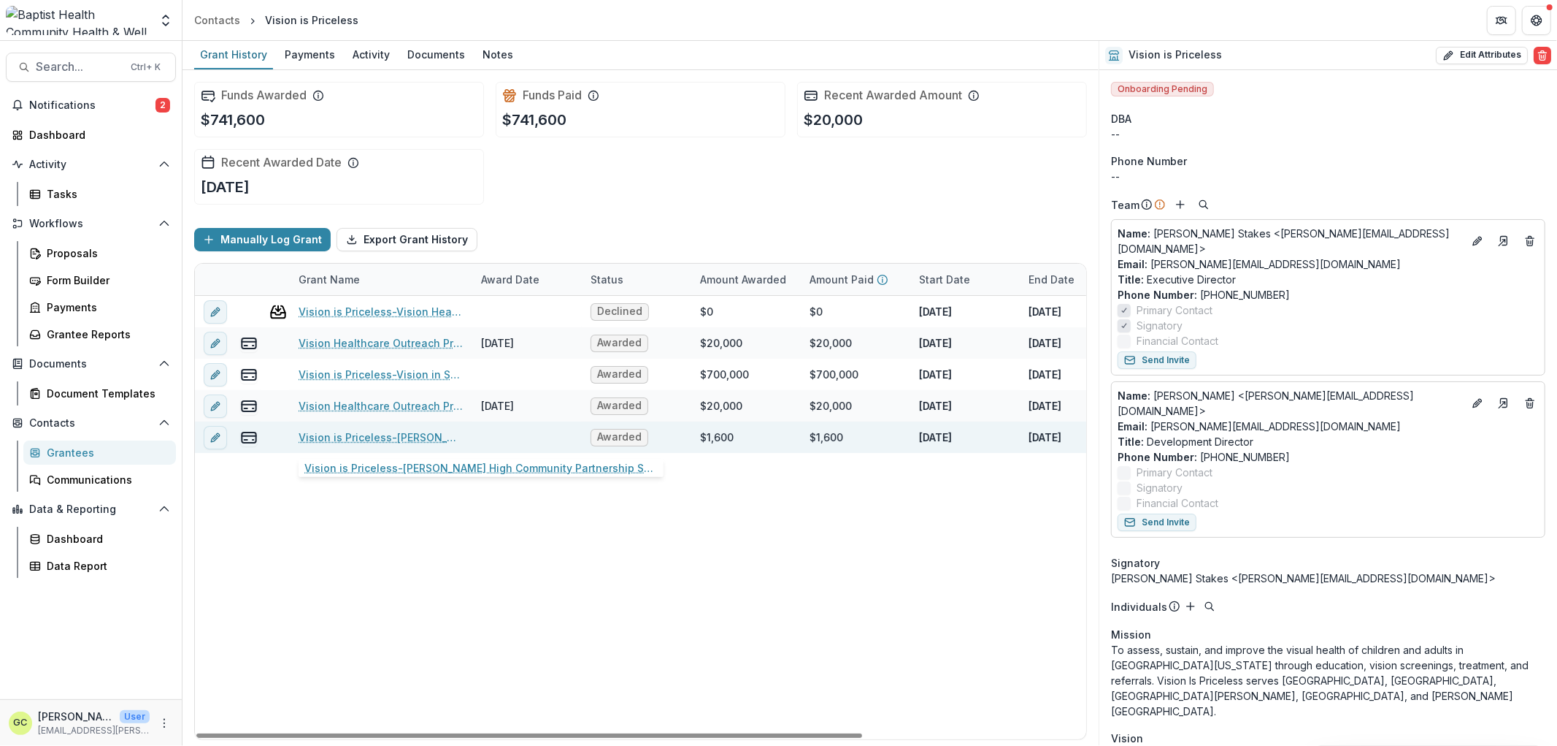 This screenshot has width=1557, height=746. I want to click on button: Open entity switcher, so click(166, 20).